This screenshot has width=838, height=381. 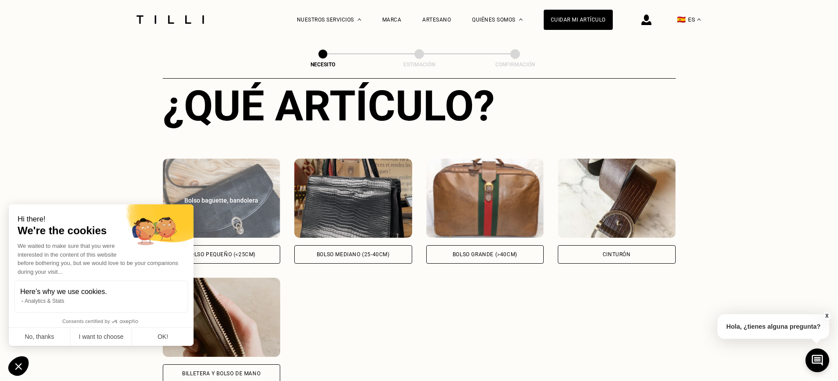 I want to click on a: Artesano, so click(x=436, y=20).